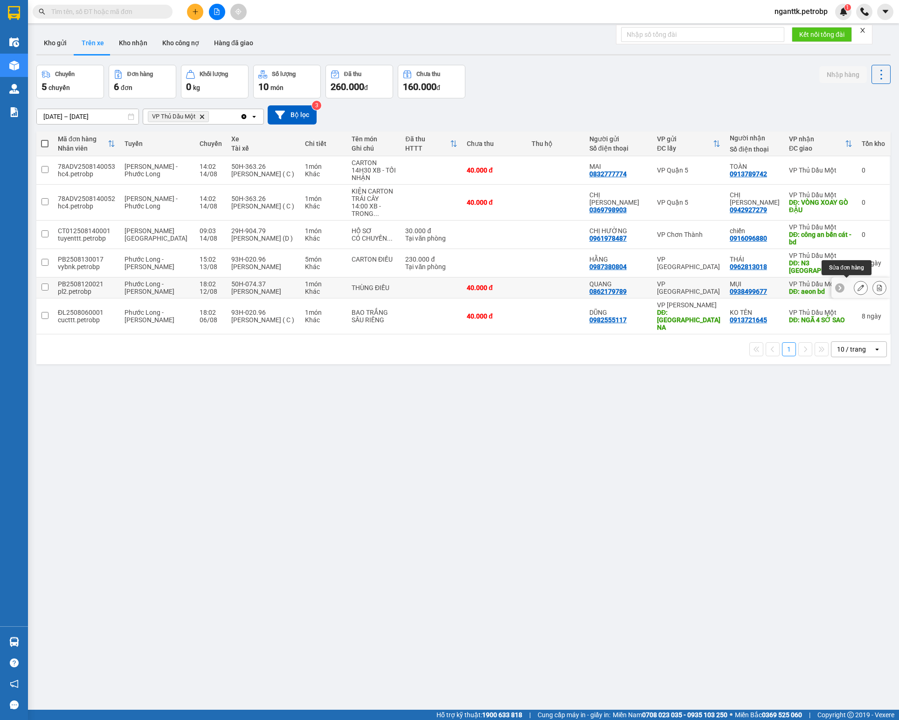 The width and height of the screenshot is (899, 720). I want to click on div: Đơn hàng, so click(140, 74).